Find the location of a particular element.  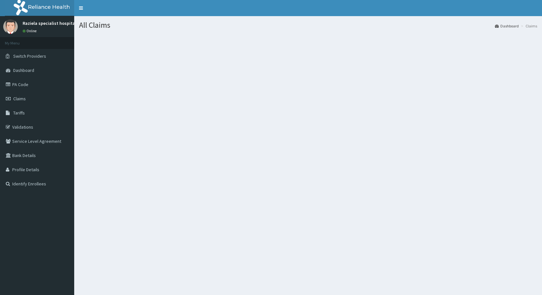

a: Online is located at coordinates (30, 31).